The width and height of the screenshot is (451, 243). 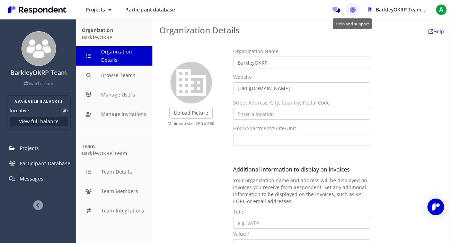 I want to click on div: Team, so click(x=114, y=146).